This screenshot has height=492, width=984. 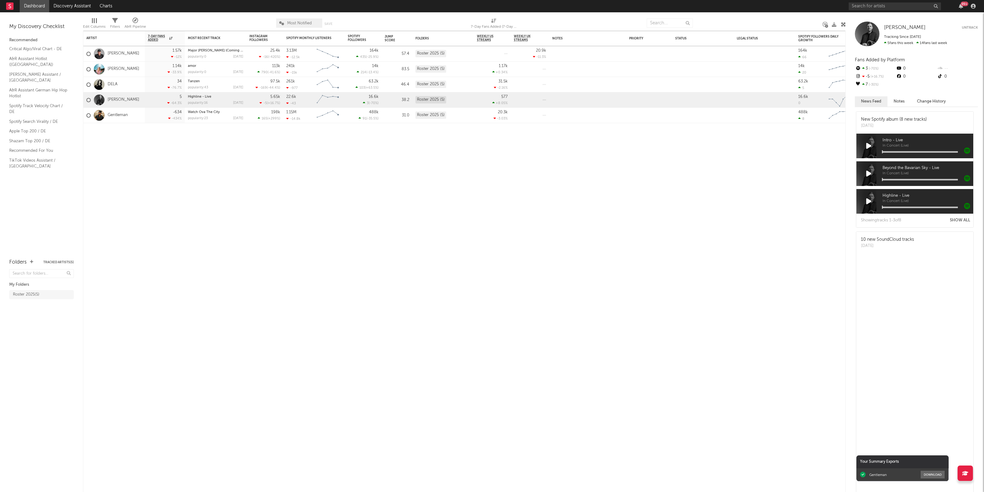 What do you see at coordinates (216, 66) in the screenshot?
I see `div: amor` at bounding box center [216, 66].